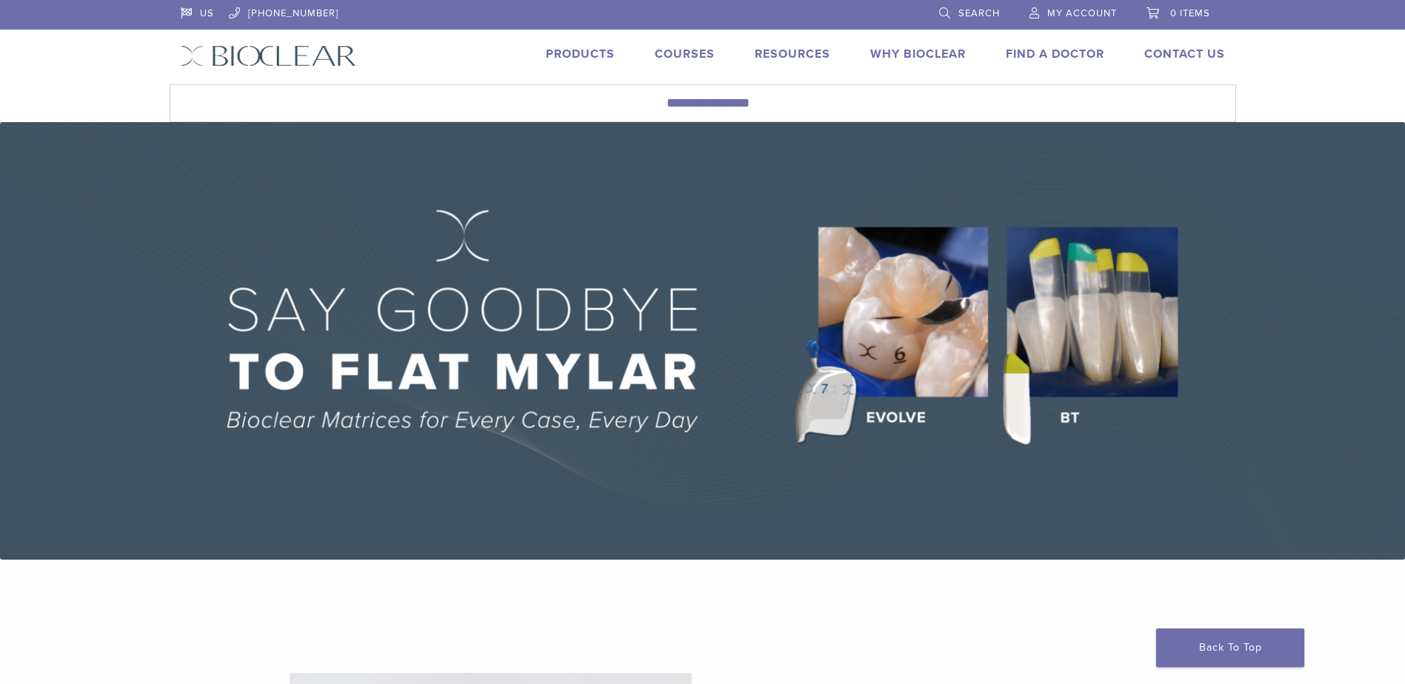 The image size is (1405, 684). What do you see at coordinates (684, 54) in the screenshot?
I see `a: Courses` at bounding box center [684, 54].